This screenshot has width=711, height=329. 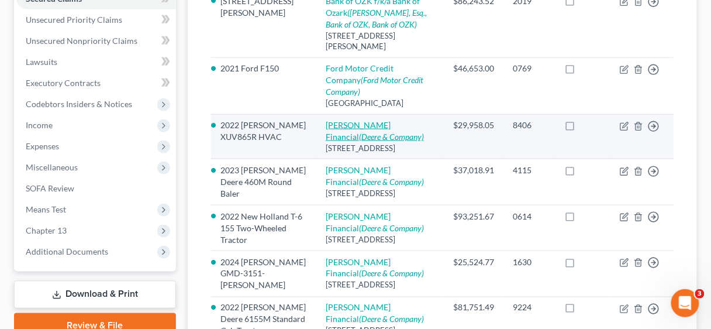 What do you see at coordinates (474, 308) in the screenshot?
I see `div: $81,751.49` at bounding box center [474, 308].